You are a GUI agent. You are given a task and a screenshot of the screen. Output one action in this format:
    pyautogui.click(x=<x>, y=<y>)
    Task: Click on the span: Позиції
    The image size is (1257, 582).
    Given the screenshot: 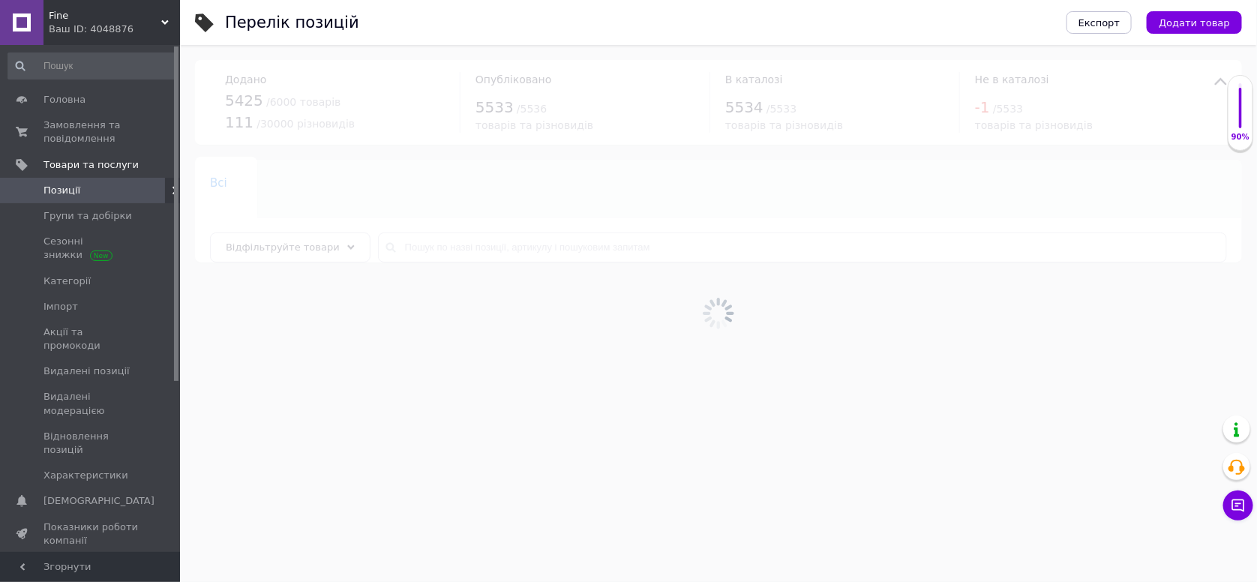 What is the action you would take?
    pyautogui.click(x=62, y=191)
    